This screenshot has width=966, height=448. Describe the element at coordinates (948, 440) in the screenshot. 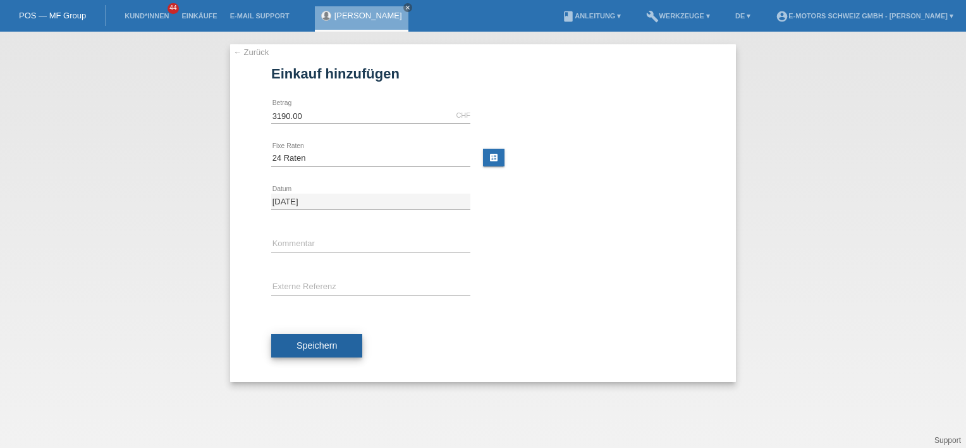

I see `a: Support` at that location.